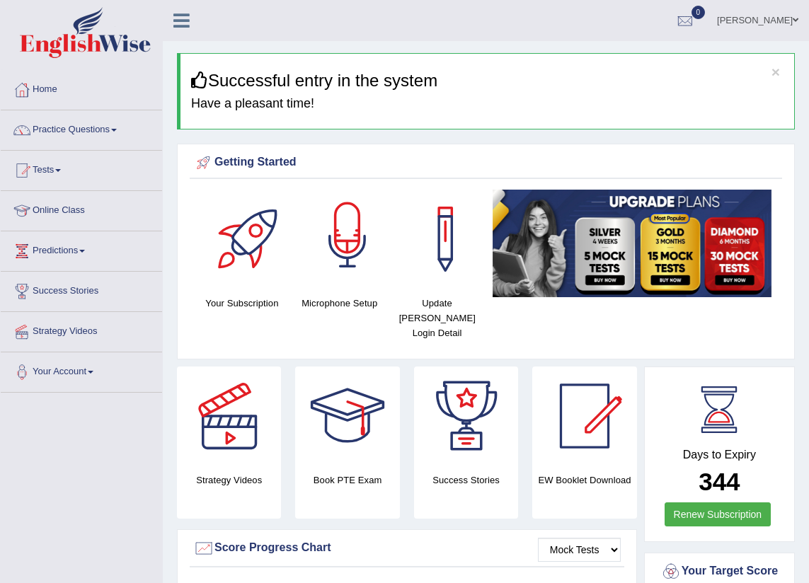 The height and width of the screenshot is (583, 809). What do you see at coordinates (81, 168) in the screenshot?
I see `a: Tests` at bounding box center [81, 168].